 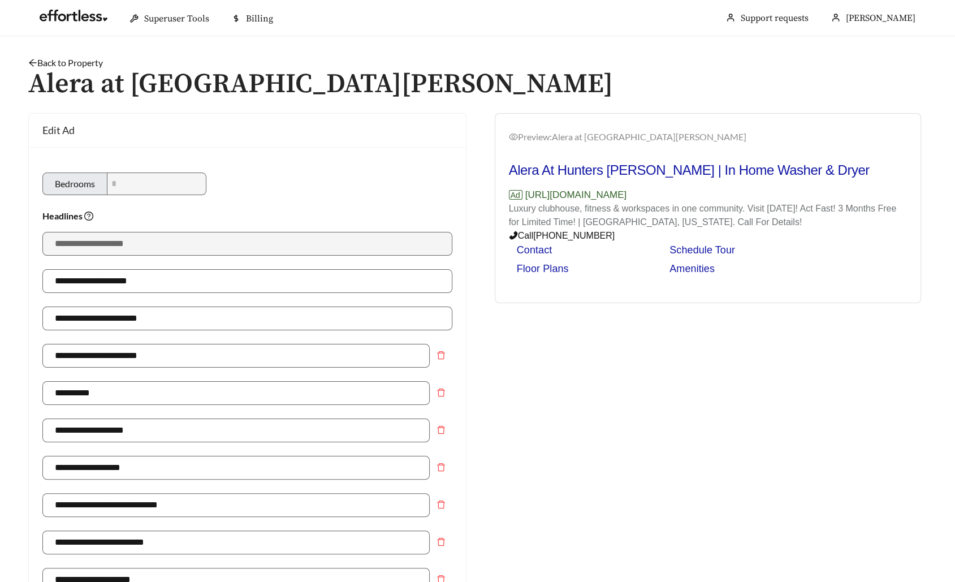 I want to click on a: Schedule Tour, so click(x=702, y=250).